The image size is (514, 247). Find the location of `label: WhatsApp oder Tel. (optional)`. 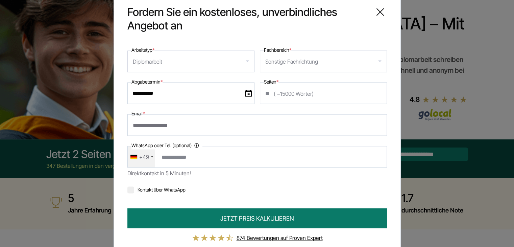

label: WhatsApp oder Tel. (optional) is located at coordinates (167, 145).